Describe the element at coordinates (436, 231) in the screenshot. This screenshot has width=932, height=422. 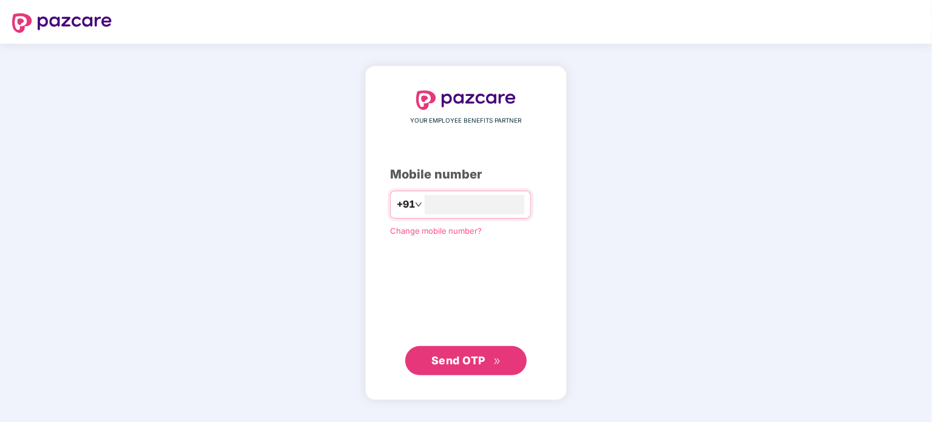
I see `a: Change mobile number?` at that location.